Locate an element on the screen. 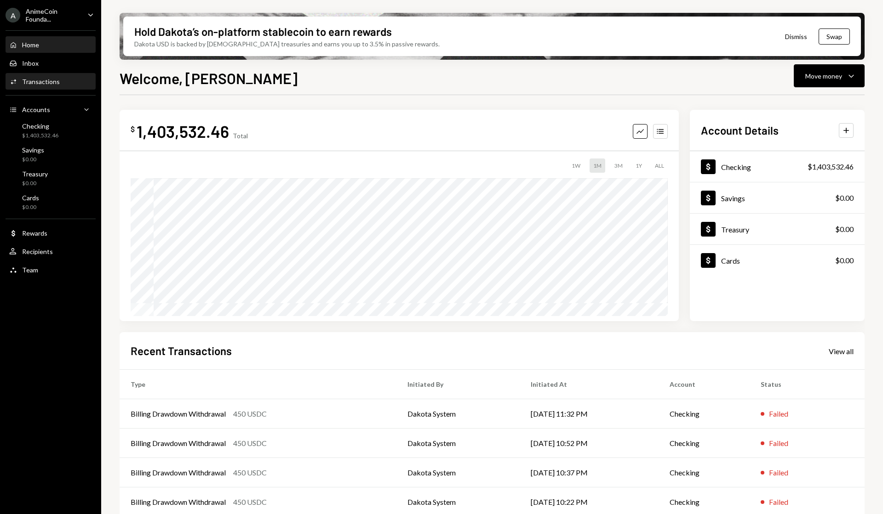 This screenshot has width=883, height=514. a: Recipients is located at coordinates (51, 251).